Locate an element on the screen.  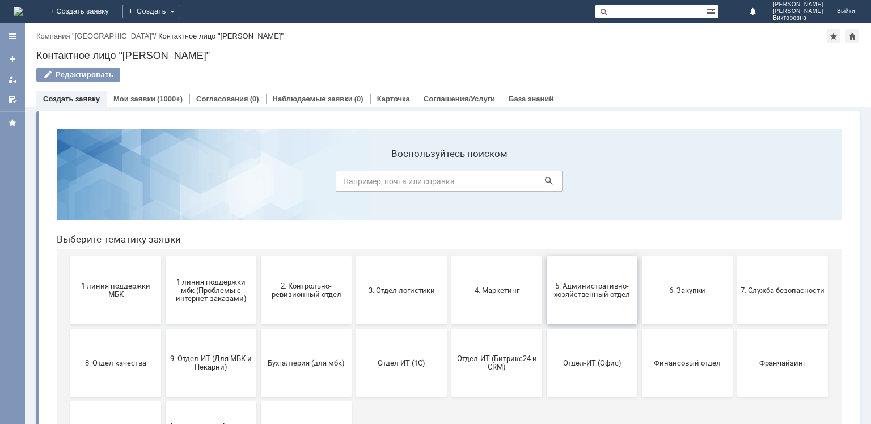
button: Бухгалтерия (для мбк) is located at coordinates (259, 243).